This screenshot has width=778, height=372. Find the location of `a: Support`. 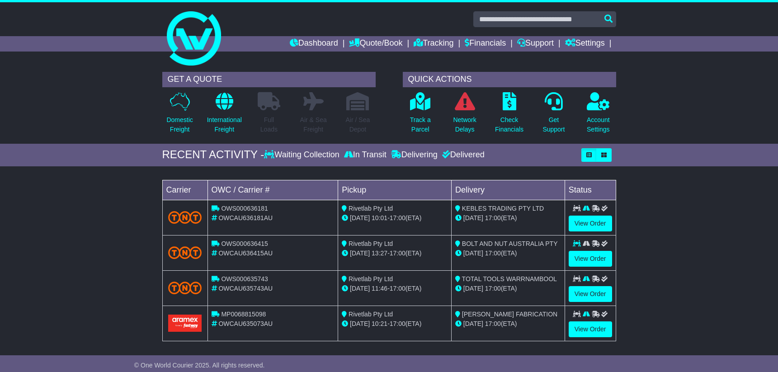

a: Support is located at coordinates (535, 44).